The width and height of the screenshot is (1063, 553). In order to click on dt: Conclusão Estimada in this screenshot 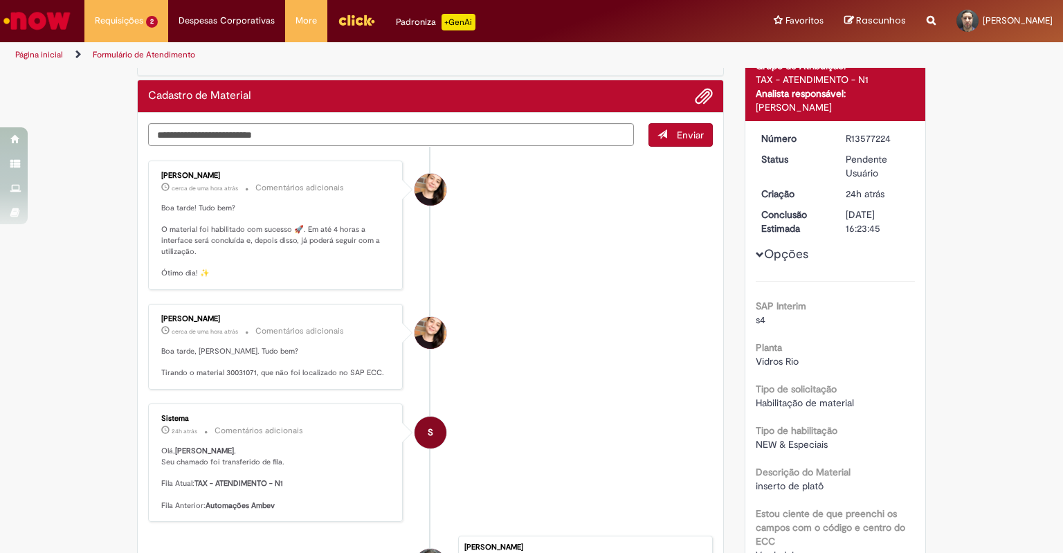, I will do `click(793, 222)`.